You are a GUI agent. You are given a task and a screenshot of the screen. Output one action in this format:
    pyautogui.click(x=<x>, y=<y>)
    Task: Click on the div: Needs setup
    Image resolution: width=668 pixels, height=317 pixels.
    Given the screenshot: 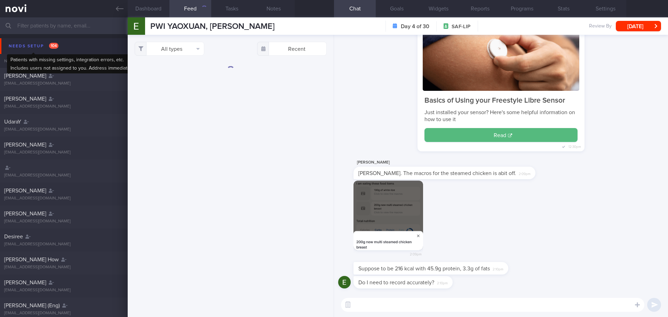 What is the action you would take?
    pyautogui.click(x=33, y=46)
    